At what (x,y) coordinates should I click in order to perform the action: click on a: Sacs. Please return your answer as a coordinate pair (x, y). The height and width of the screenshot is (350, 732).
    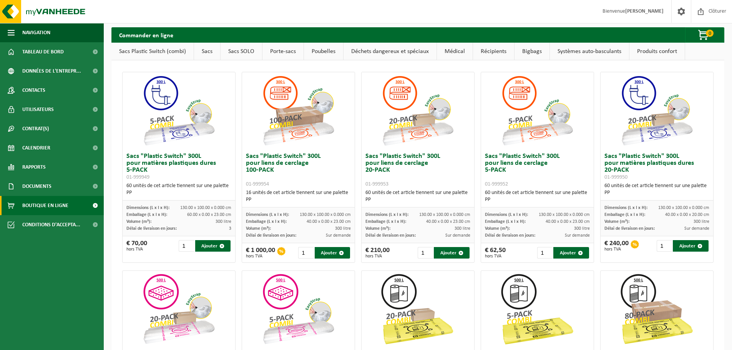
    Looking at the image, I should click on (207, 51).